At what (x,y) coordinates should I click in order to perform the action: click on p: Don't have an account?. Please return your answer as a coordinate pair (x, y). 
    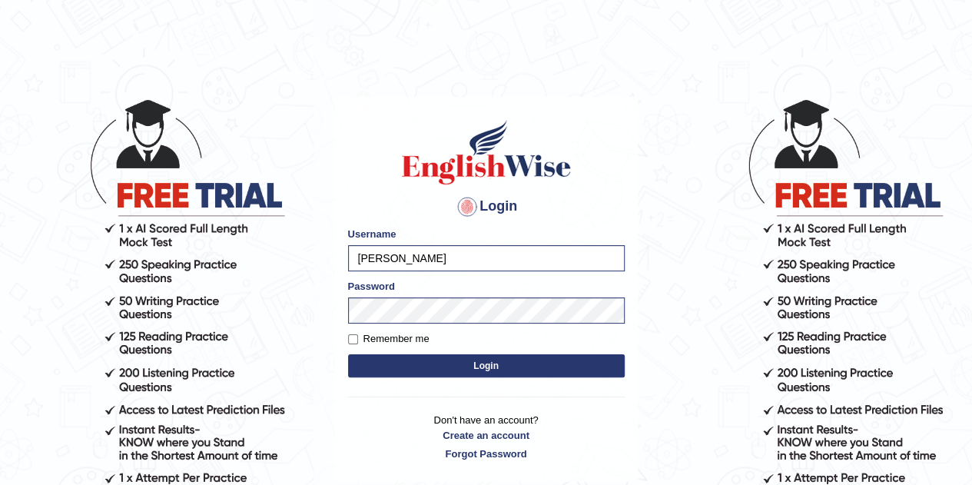
    Looking at the image, I should click on (486, 436).